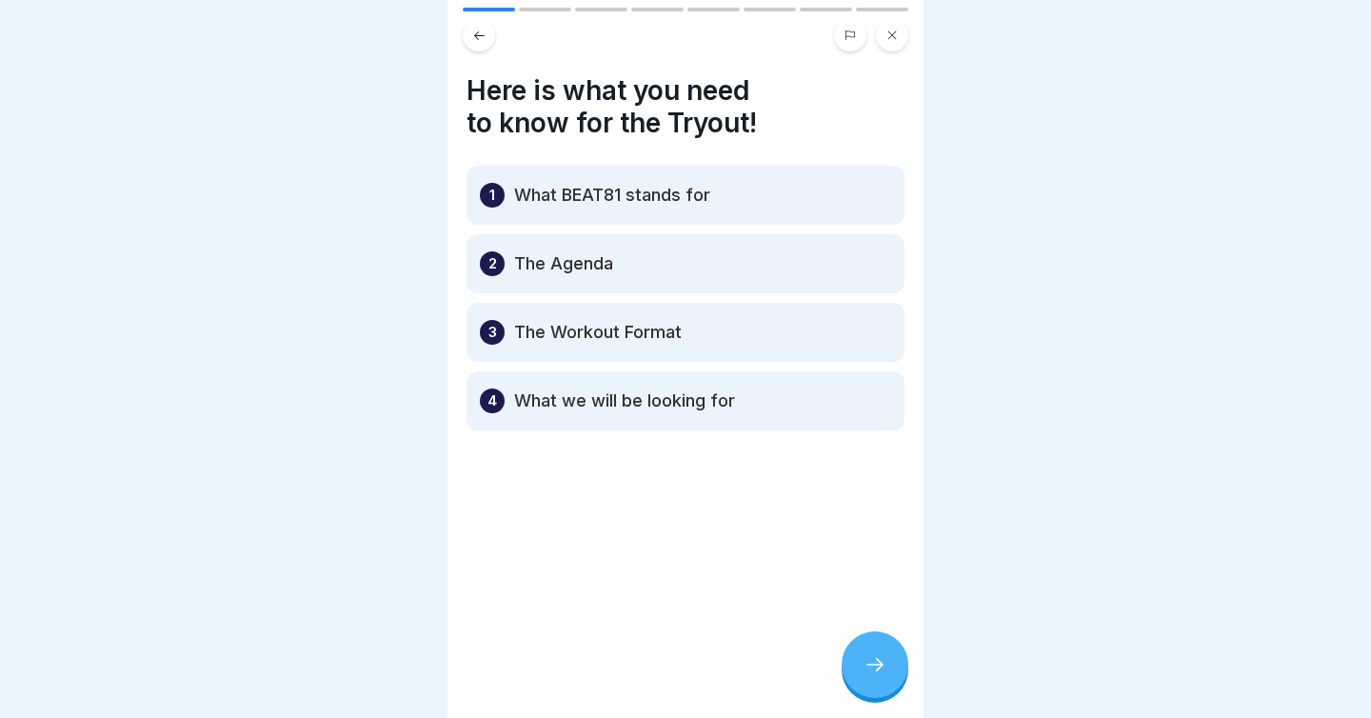 The height and width of the screenshot is (718, 1371). What do you see at coordinates (492, 401) in the screenshot?
I see `p: 4` at bounding box center [492, 401].